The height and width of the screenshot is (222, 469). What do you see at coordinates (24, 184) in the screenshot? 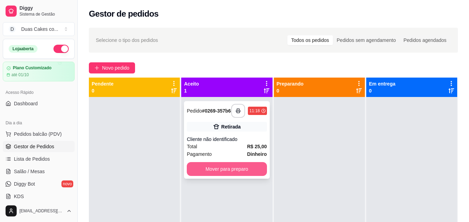
I see `span: Diggy Bot` at bounding box center [24, 184].